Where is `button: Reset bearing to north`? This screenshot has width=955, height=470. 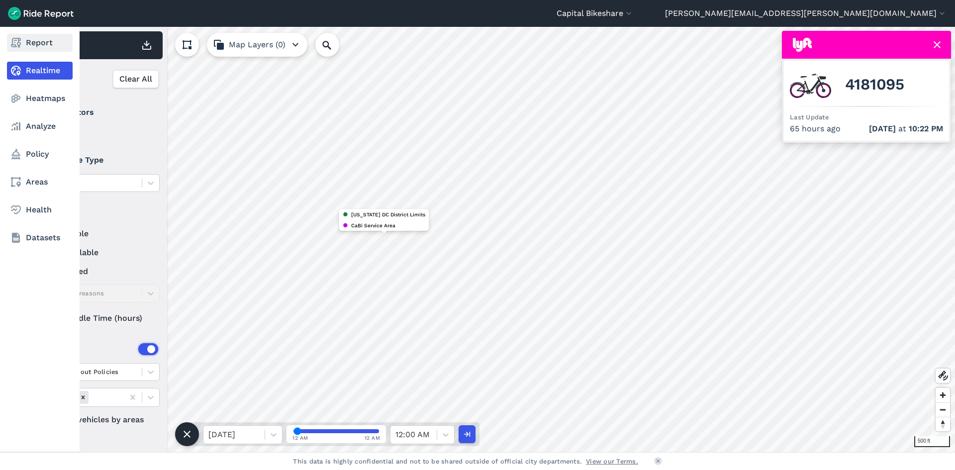
button: Reset bearing to north is located at coordinates (942, 424).